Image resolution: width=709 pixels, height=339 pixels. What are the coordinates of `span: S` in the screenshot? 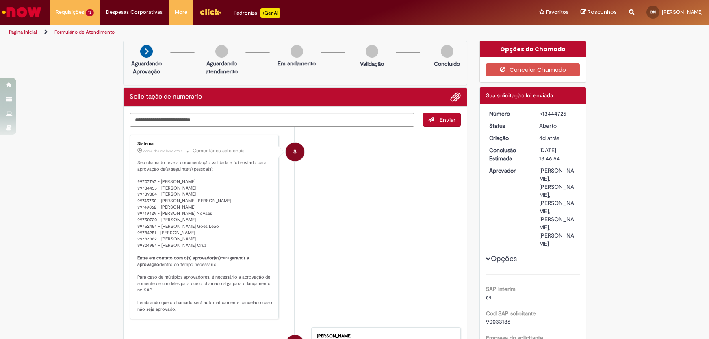 It's located at (295, 152).